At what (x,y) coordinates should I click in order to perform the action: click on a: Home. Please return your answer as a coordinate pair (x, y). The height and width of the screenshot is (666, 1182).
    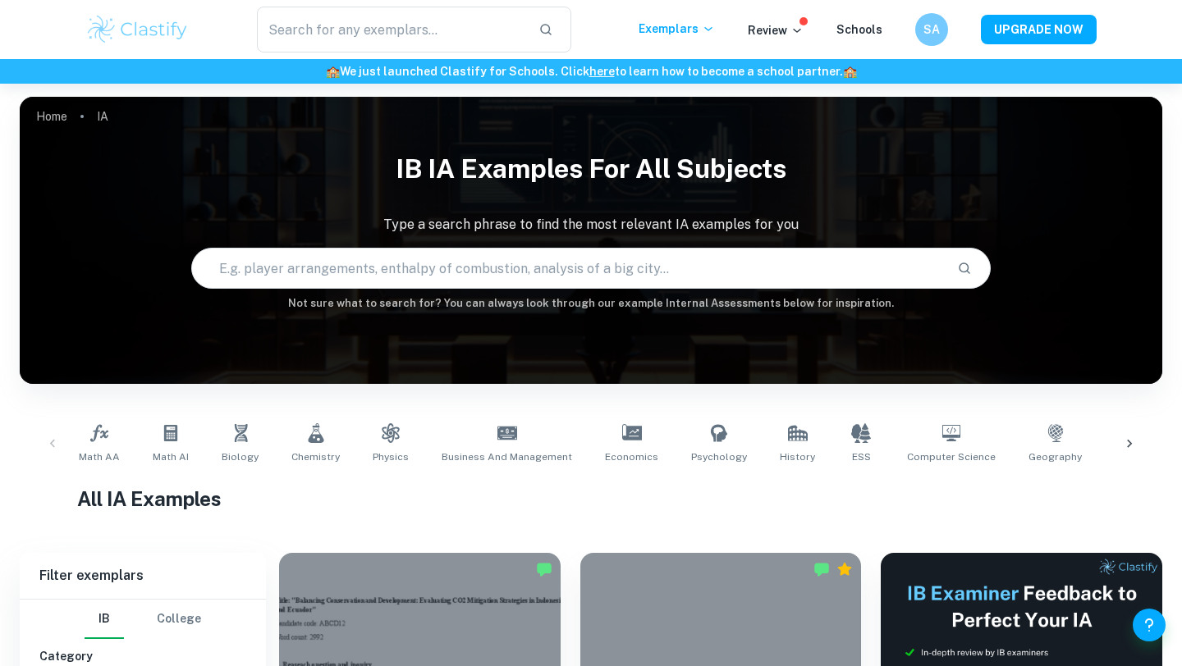
    Looking at the image, I should click on (52, 117).